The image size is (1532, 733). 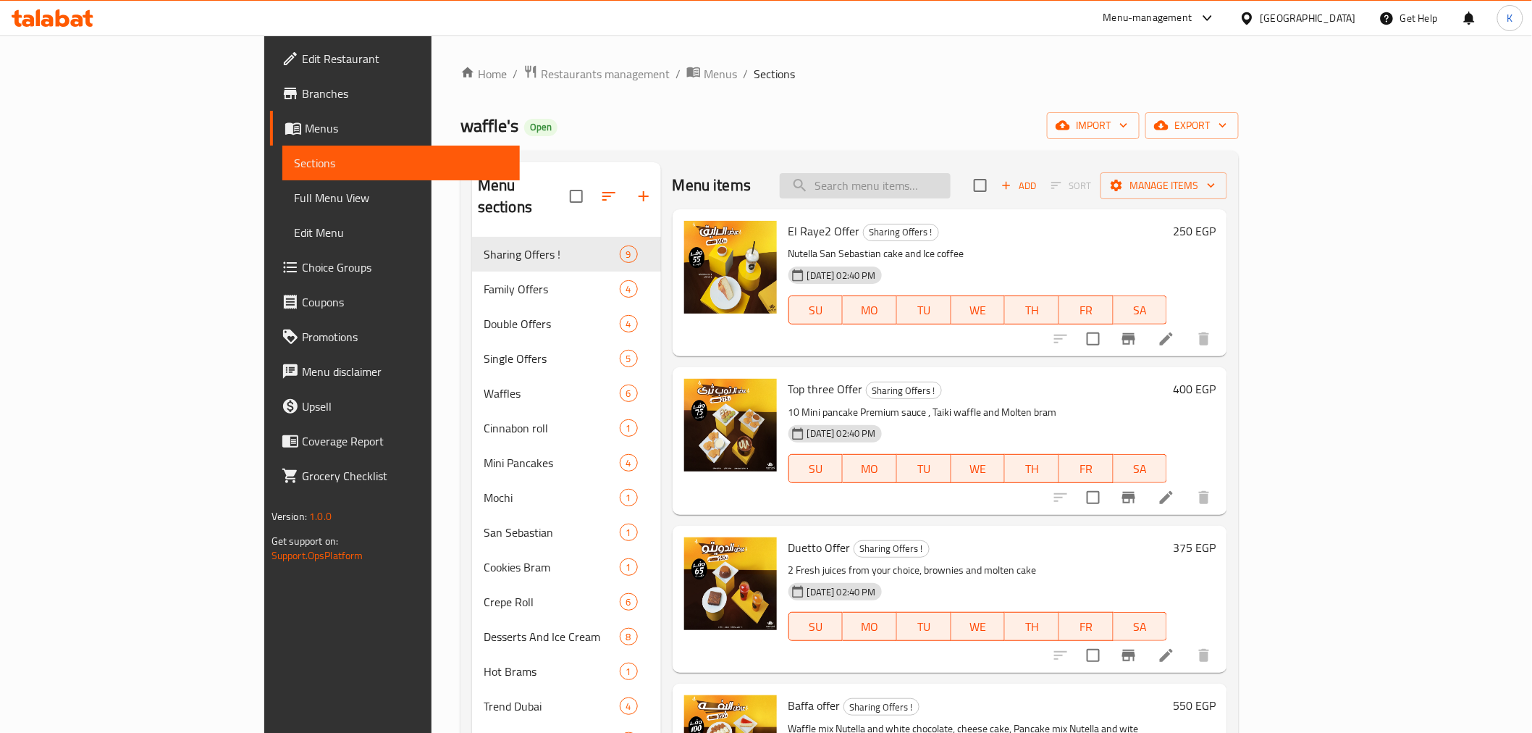 What do you see at coordinates (552, 393) in the screenshot?
I see `span: Waffles` at bounding box center [552, 393].